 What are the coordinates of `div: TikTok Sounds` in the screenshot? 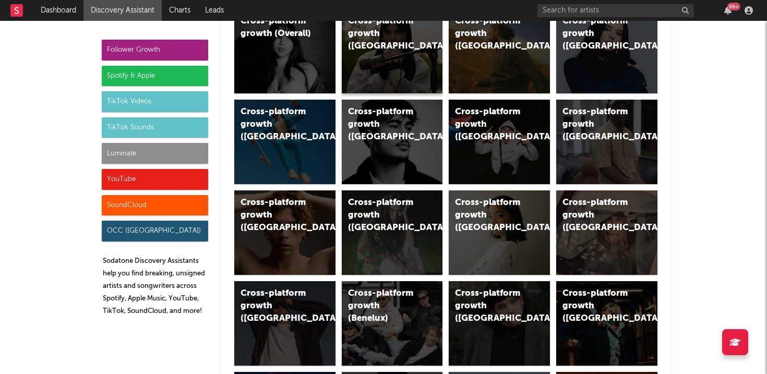 It's located at (155, 128).